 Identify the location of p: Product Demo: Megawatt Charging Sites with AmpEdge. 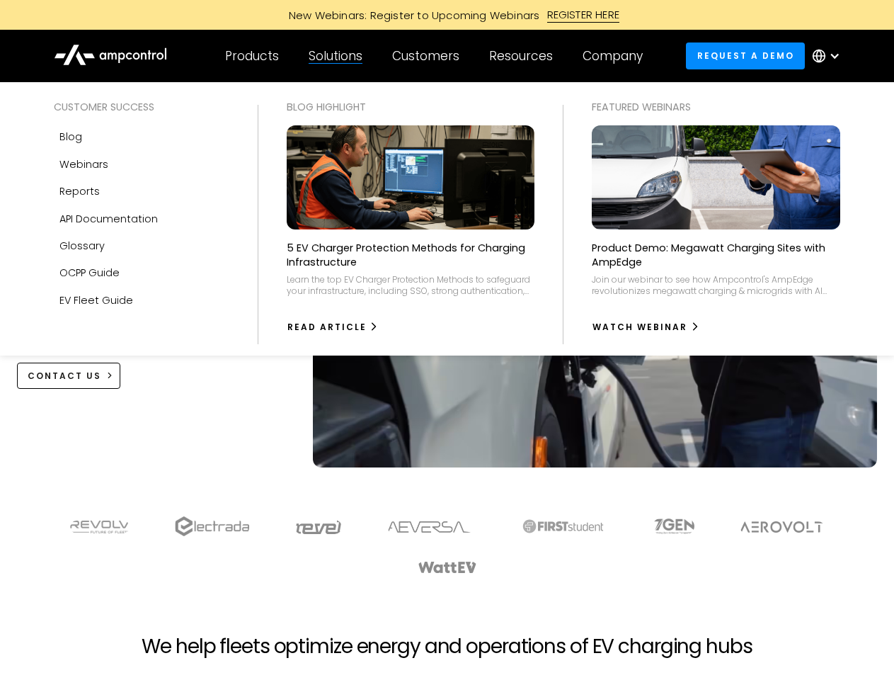
(716, 255).